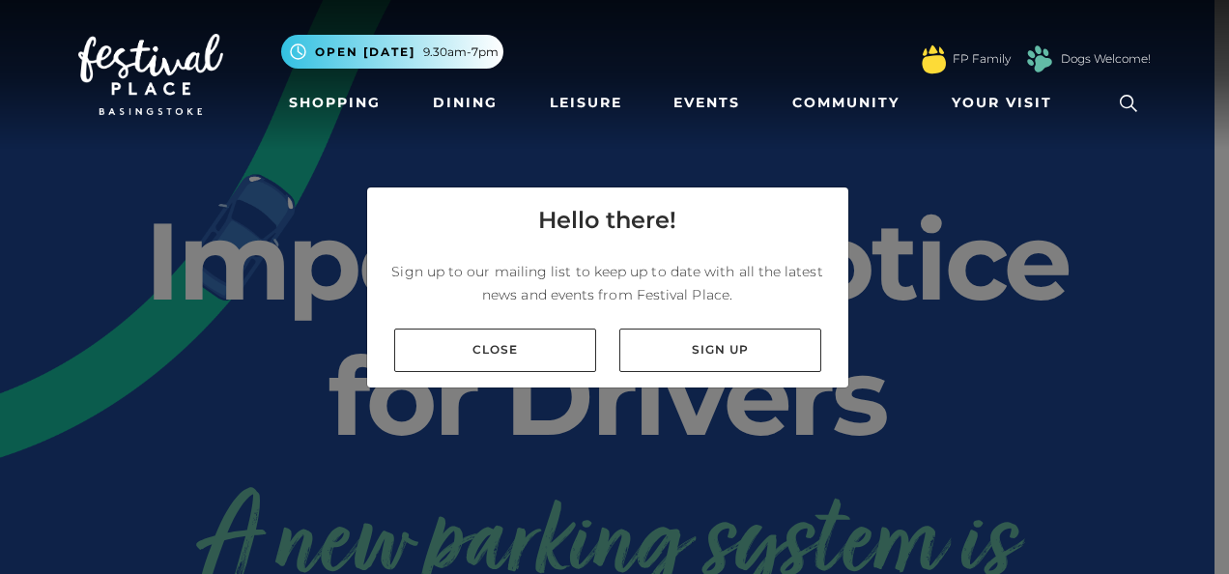 The width and height of the screenshot is (1229, 574). Describe the element at coordinates (1007, 102) in the screenshot. I see `a: Your Visit` at that location.